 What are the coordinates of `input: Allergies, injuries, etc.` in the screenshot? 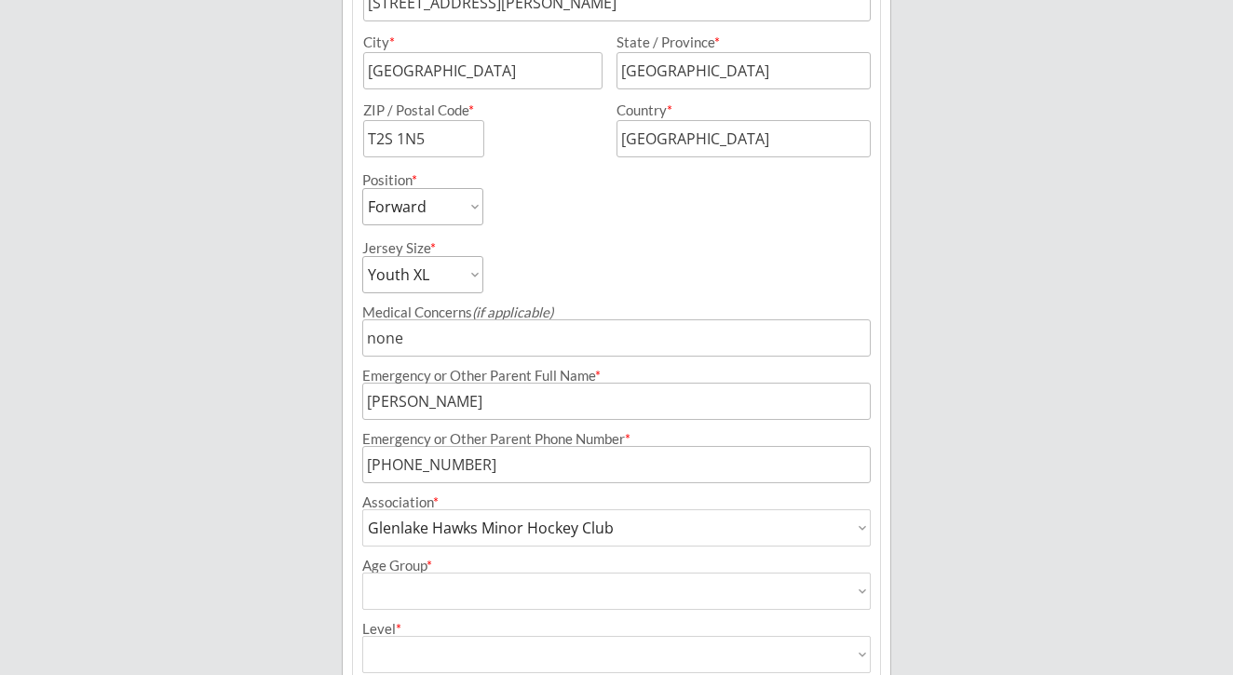 It's located at (616, 338).